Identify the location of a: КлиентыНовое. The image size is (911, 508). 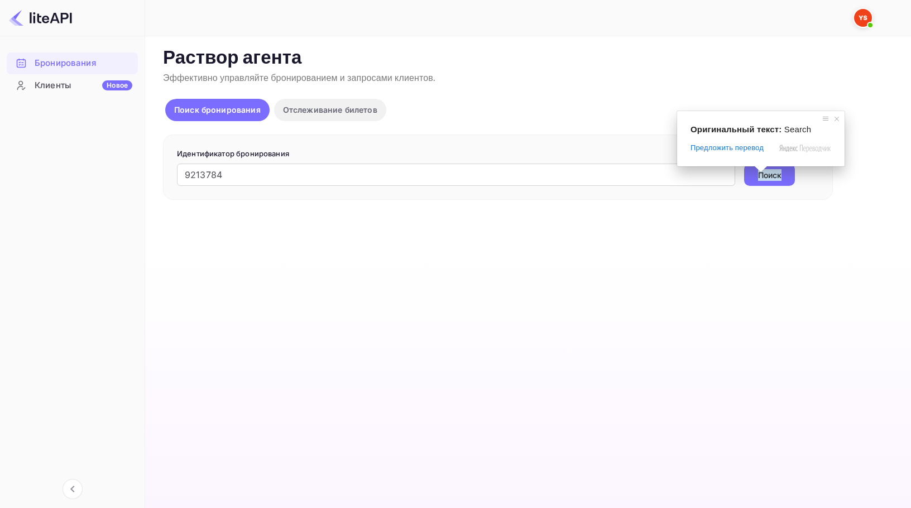
(72, 85).